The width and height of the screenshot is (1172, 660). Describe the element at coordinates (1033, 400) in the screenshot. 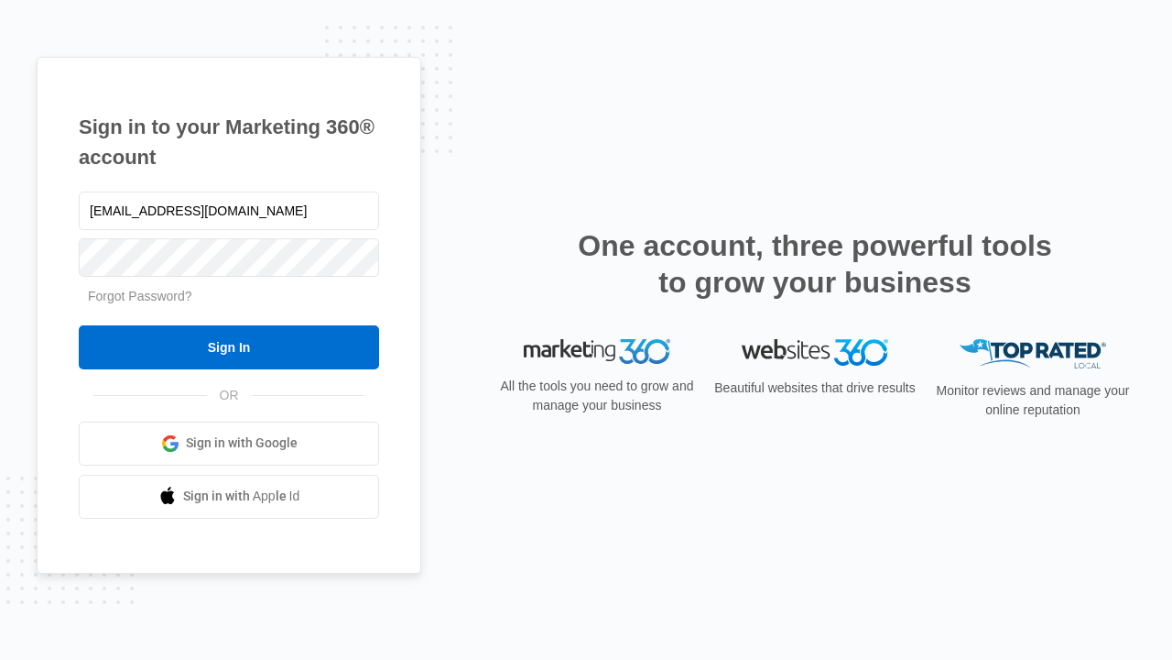

I see `p: Monitor reviews and manage your online reputation` at that location.